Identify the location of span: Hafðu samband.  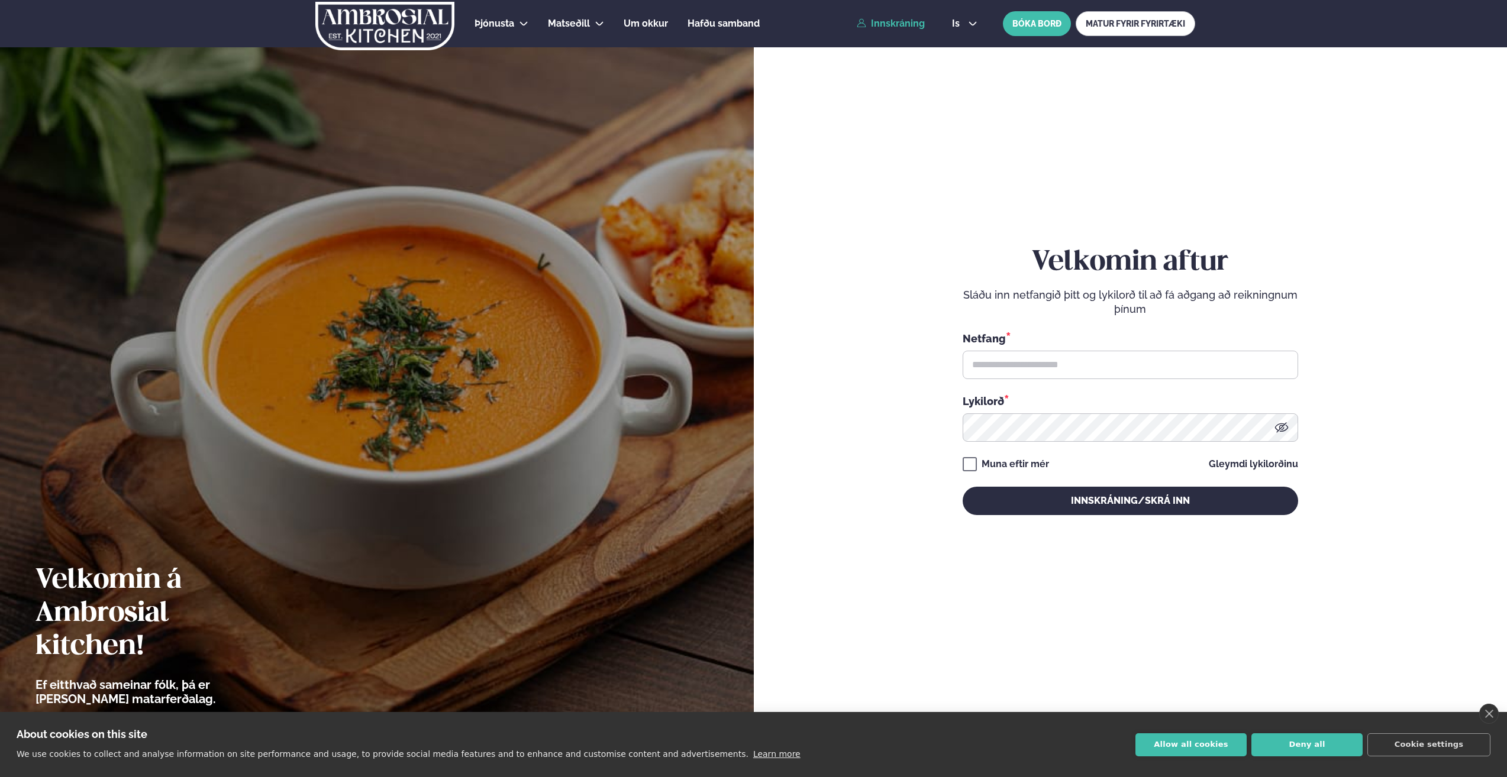
(724, 23).